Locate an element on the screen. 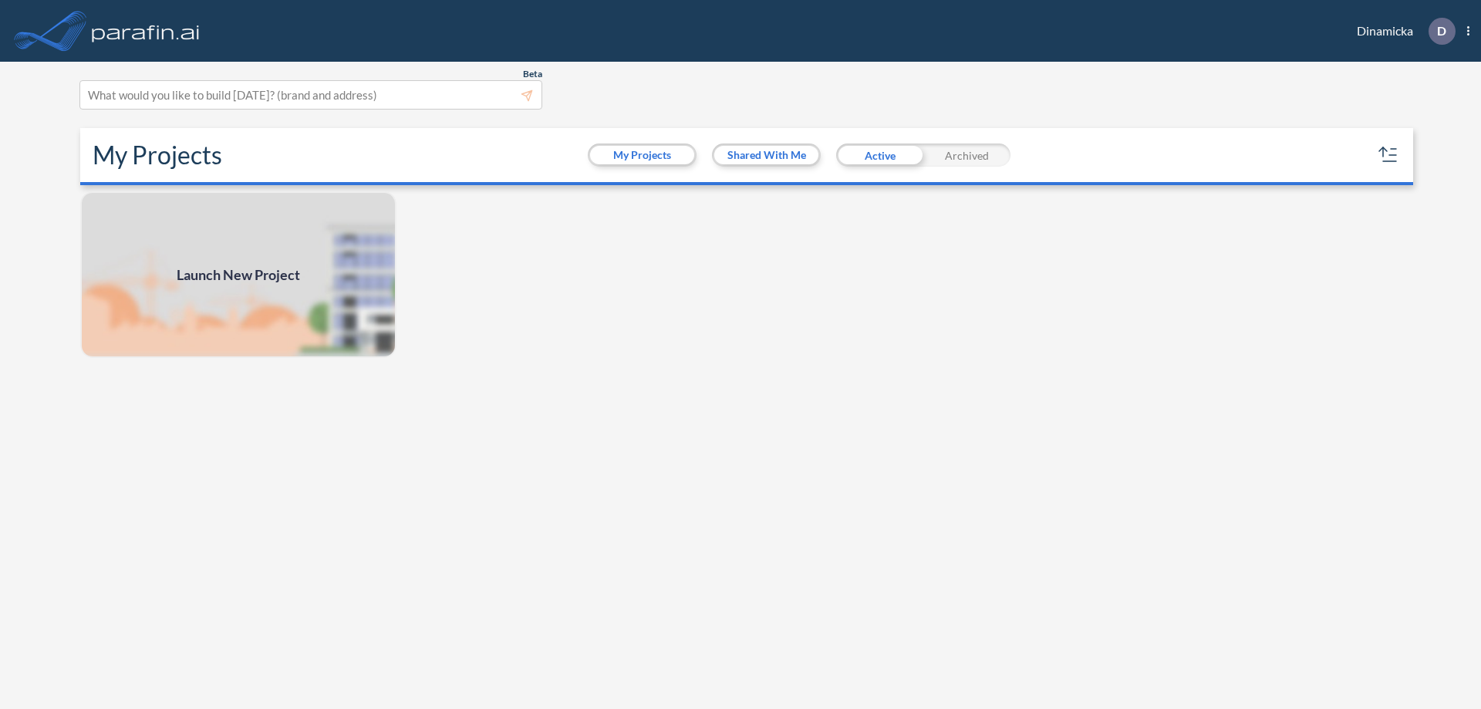 This screenshot has height=709, width=1481. div: Dinamicka is located at coordinates (1402, 31).